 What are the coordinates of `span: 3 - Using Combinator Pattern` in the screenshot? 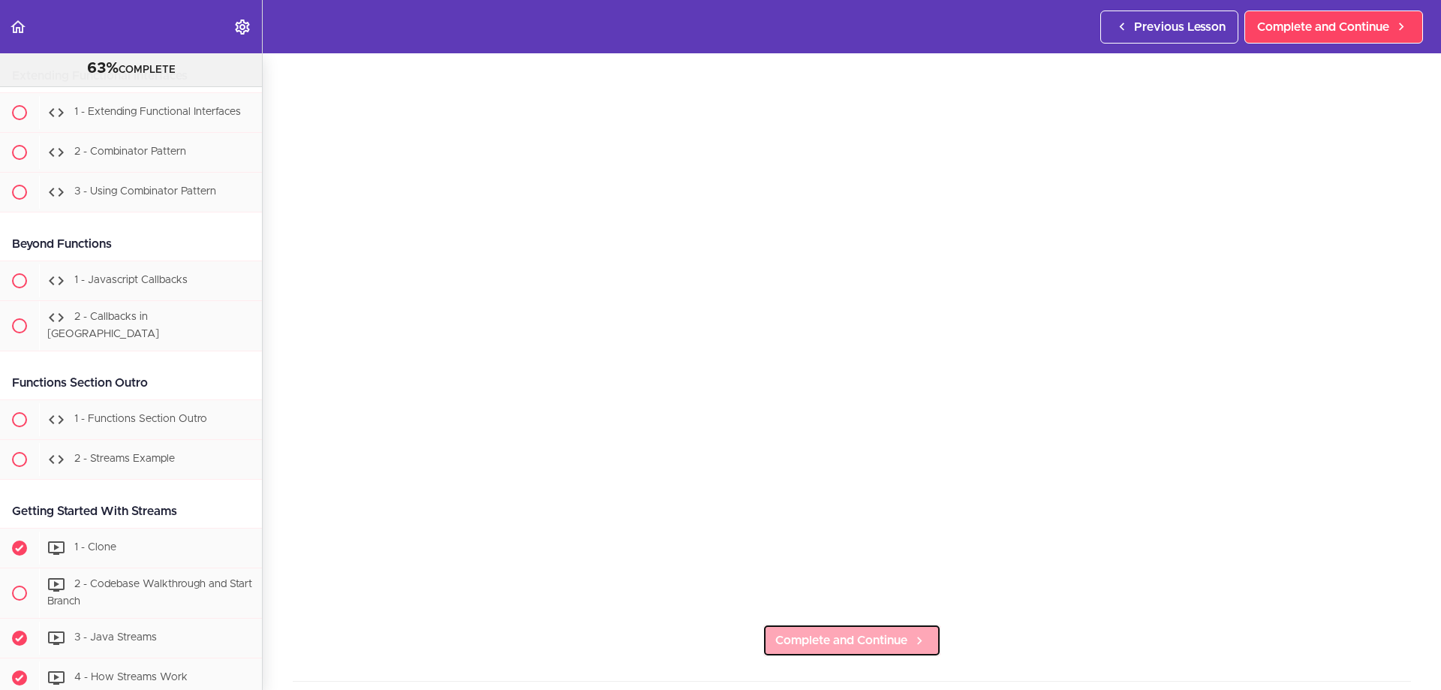 It's located at (145, 192).